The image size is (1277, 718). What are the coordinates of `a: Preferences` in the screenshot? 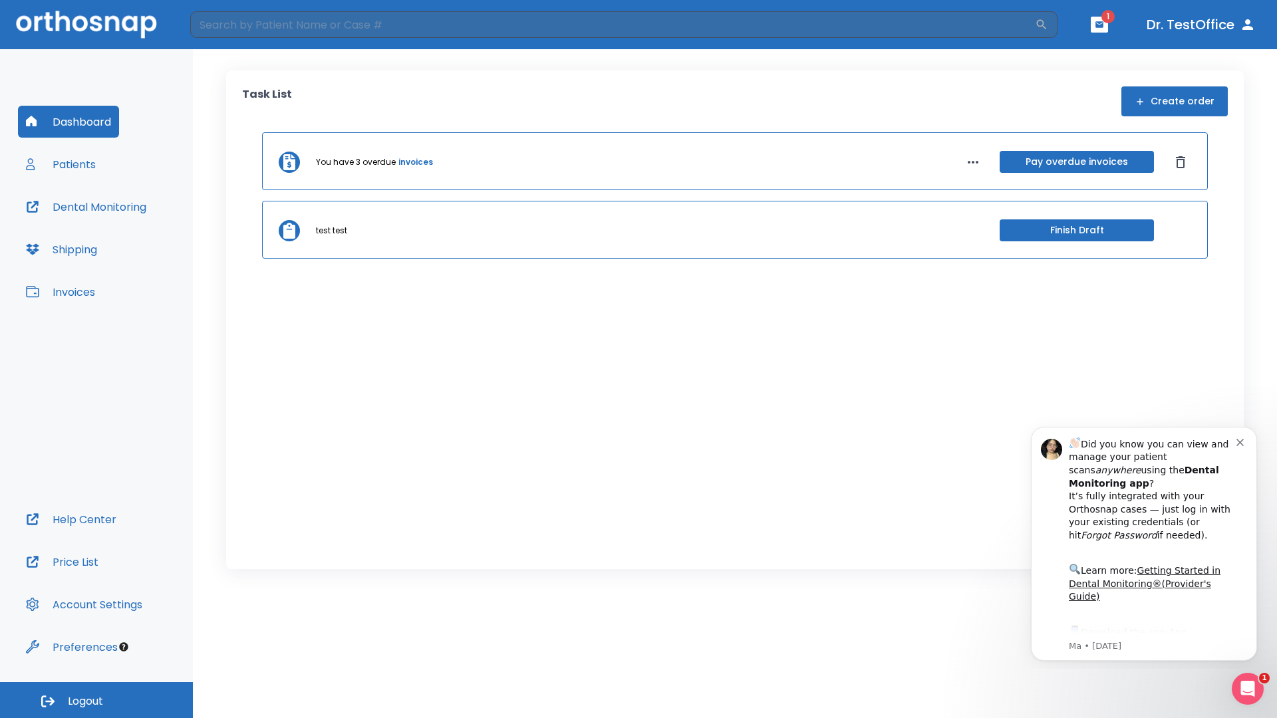 It's located at (72, 647).